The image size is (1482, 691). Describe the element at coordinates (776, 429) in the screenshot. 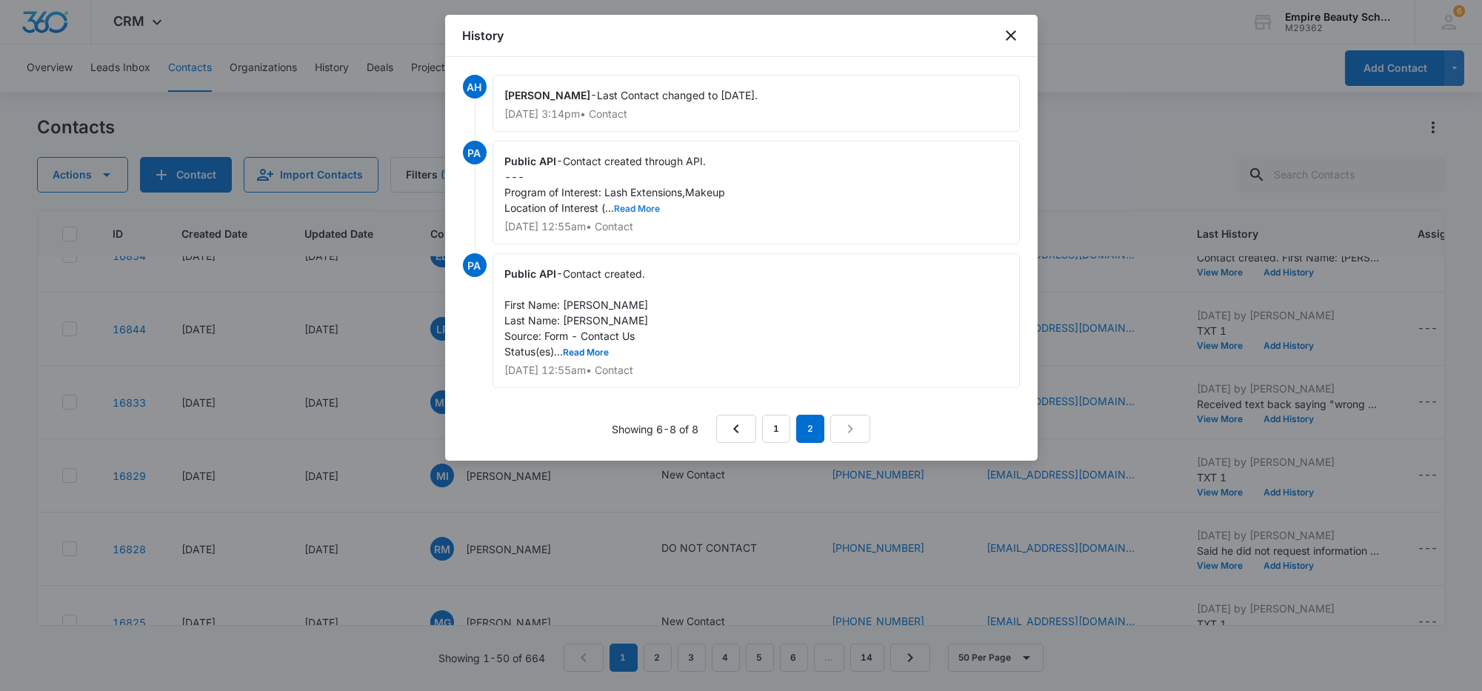

I see `a: Page 1` at that location.